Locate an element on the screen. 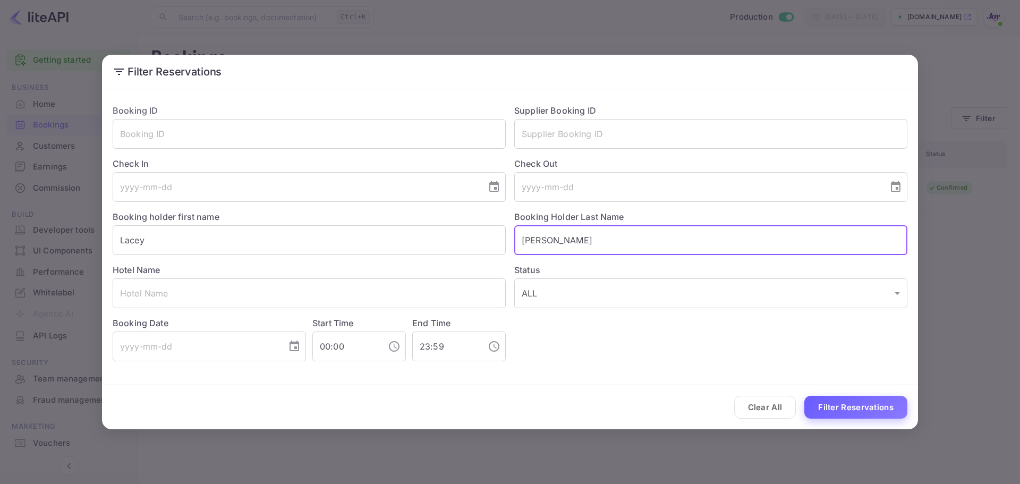 The height and width of the screenshot is (484, 1020). label: Booking Holder Last Name is located at coordinates (569, 217).